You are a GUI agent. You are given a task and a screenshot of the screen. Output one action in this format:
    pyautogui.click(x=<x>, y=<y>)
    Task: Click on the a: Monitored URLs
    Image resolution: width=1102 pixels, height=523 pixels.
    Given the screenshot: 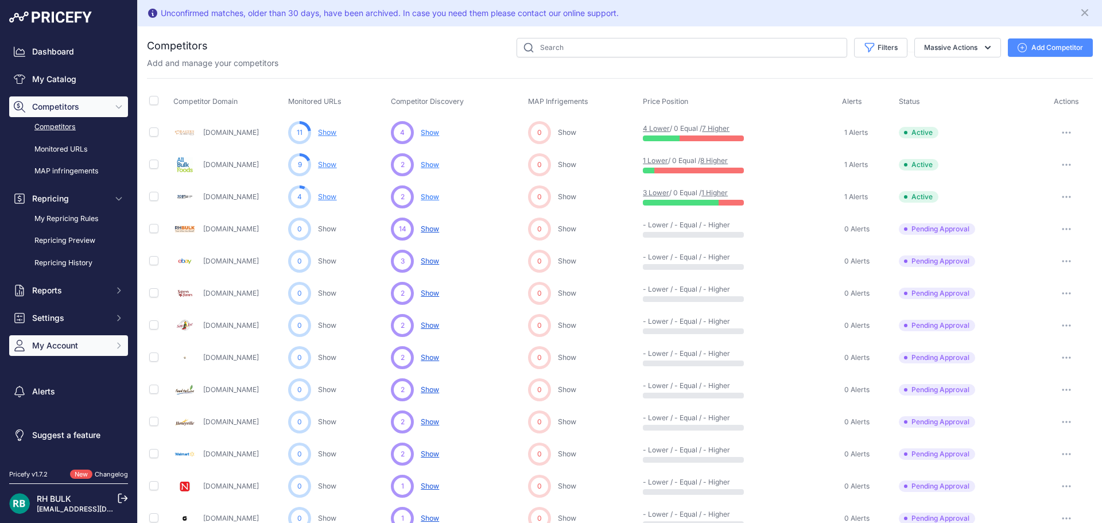 What is the action you would take?
    pyautogui.click(x=68, y=149)
    